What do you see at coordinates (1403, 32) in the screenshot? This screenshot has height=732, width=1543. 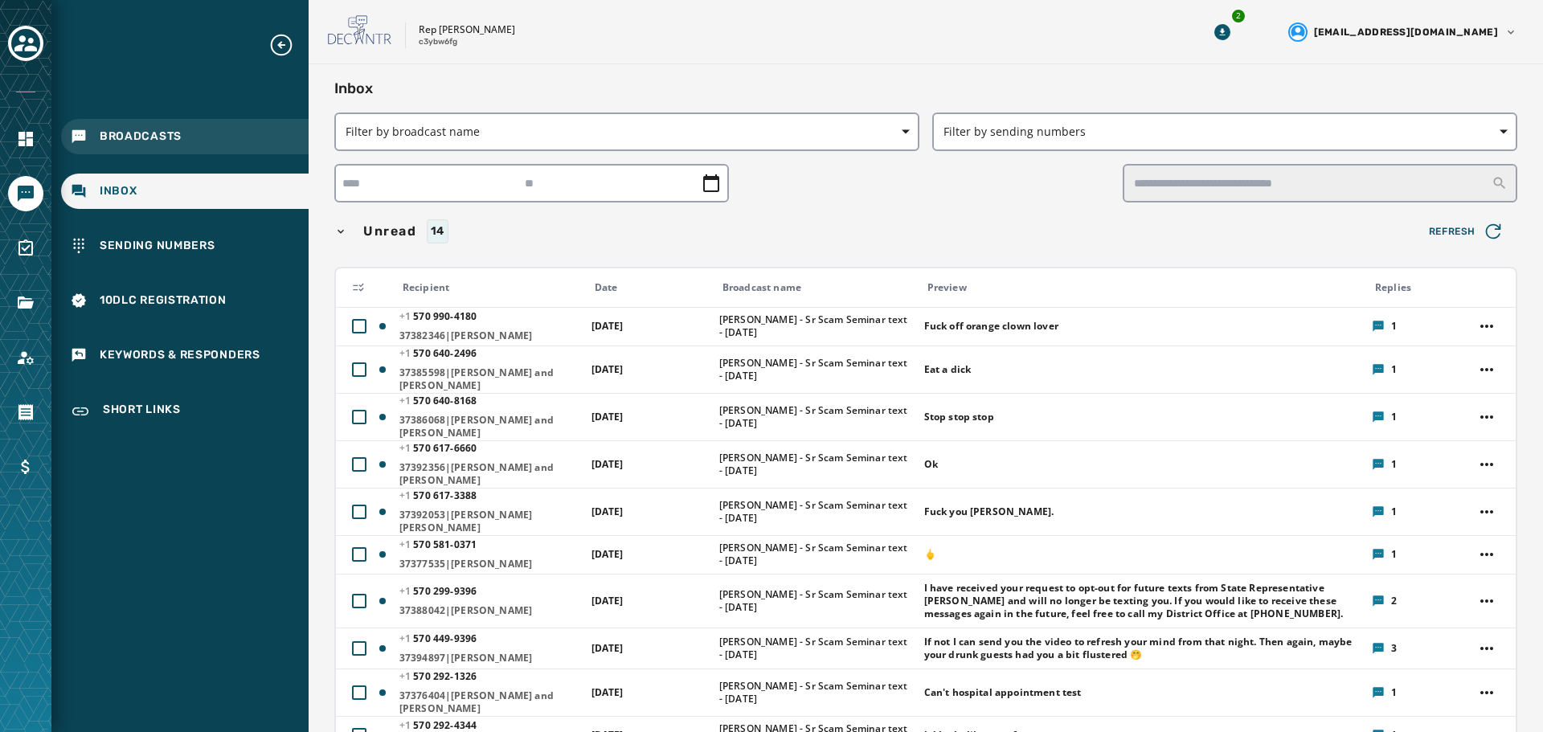 I see `button: User settings` at bounding box center [1403, 32].